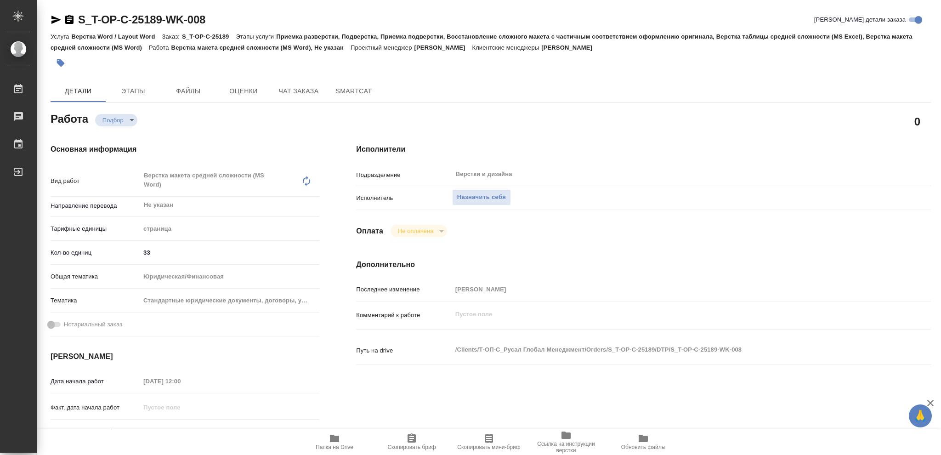 The height and width of the screenshot is (455, 941). I want to click on button: Папка на Drive, so click(334, 442).